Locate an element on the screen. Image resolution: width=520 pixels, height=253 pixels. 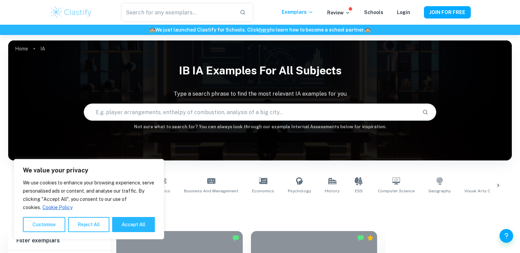
p: Type a search phrase to find the most relevant IA examples for you is located at coordinates (260, 94).